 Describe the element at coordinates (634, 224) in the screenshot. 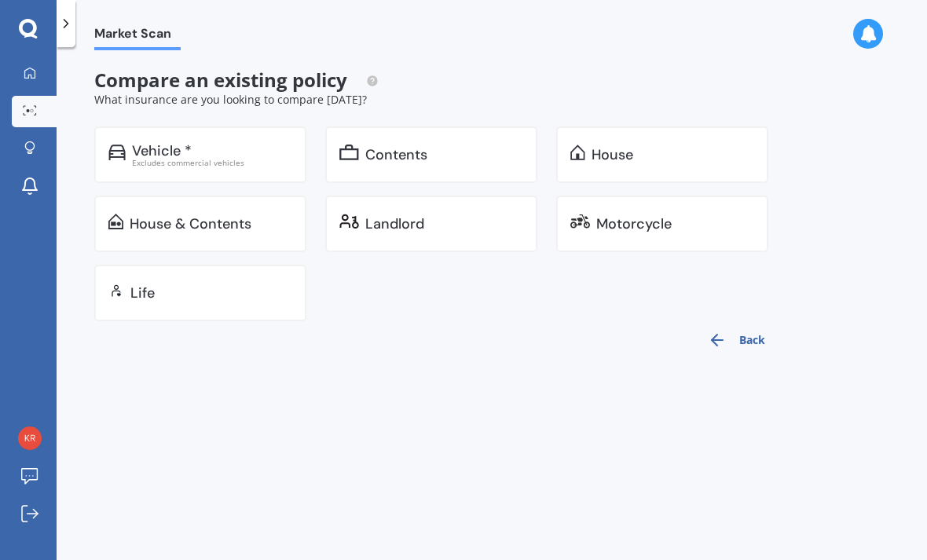

I see `div: Motorcycle` at that location.